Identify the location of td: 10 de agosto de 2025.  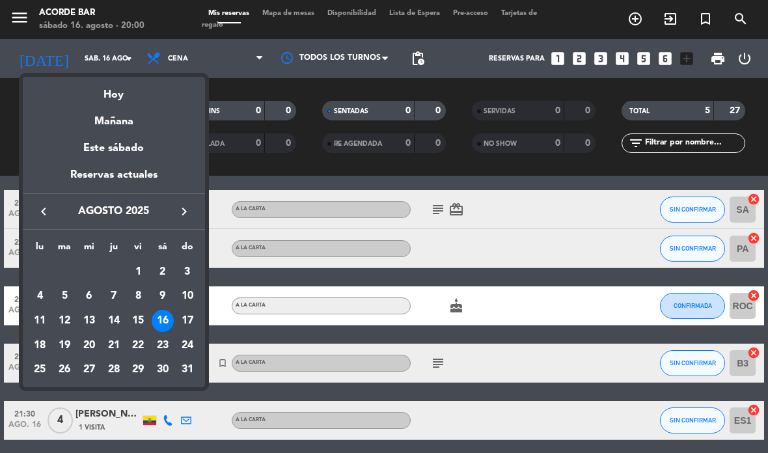
(187, 297).